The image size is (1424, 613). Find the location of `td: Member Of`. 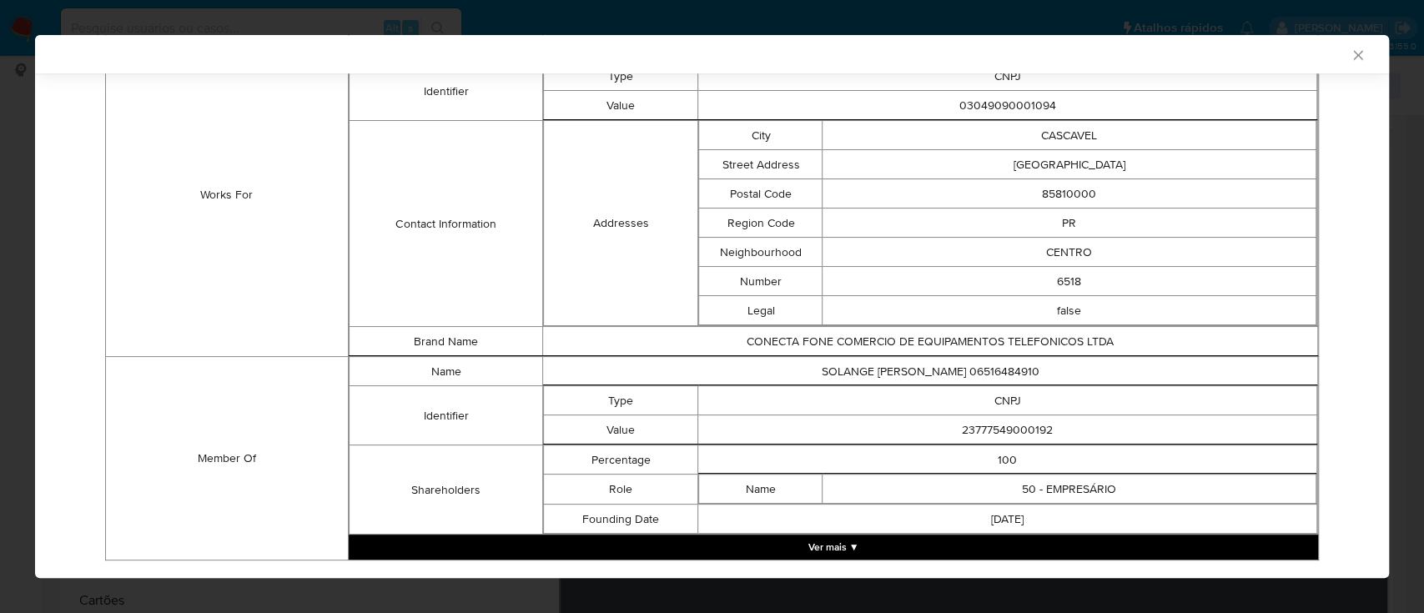

td: Member Of is located at coordinates (227, 459).